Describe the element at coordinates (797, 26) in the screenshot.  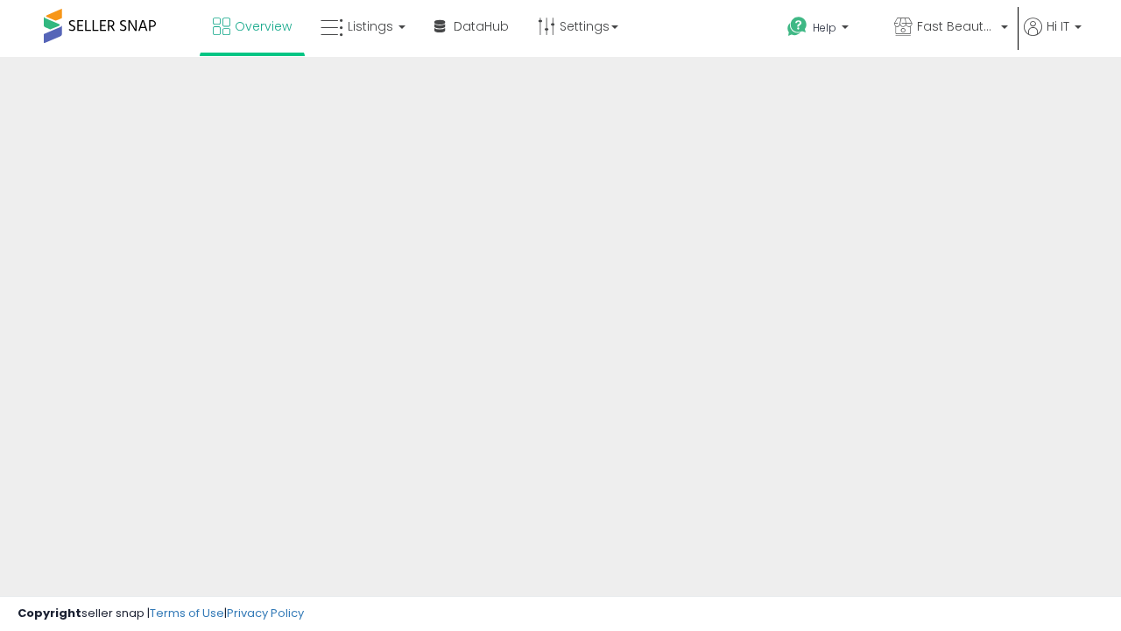
I see `i: Get Help` at that location.